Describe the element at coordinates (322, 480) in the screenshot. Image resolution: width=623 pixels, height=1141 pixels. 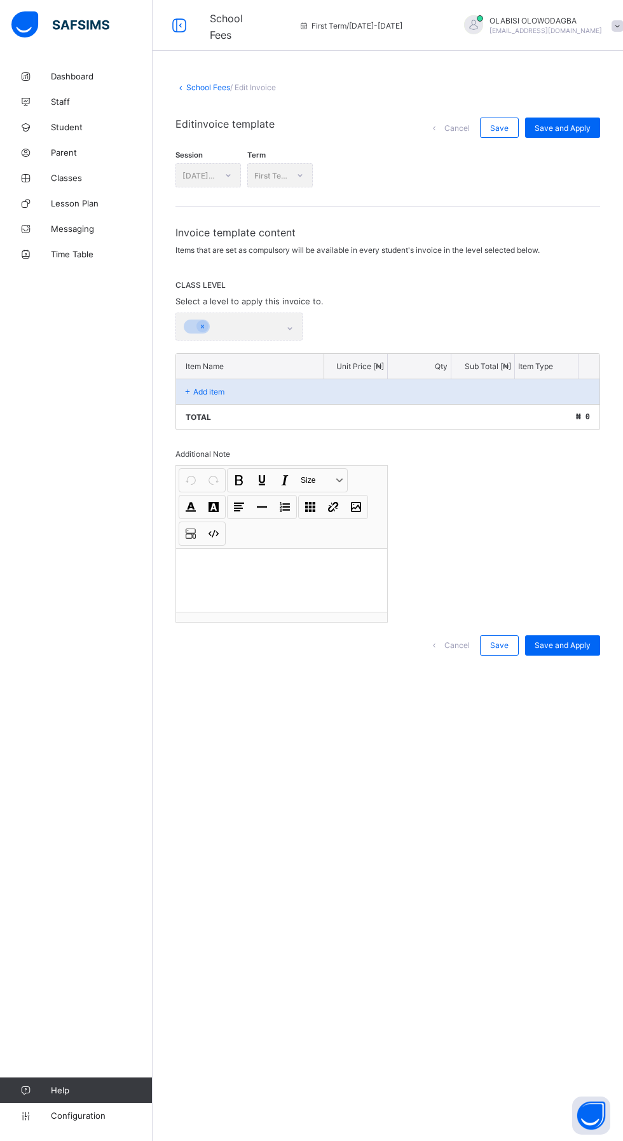
I see `button: Size` at that location.